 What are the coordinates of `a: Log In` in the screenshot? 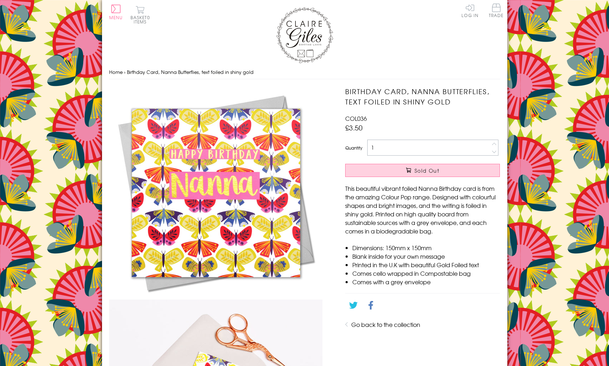 It's located at (470, 10).